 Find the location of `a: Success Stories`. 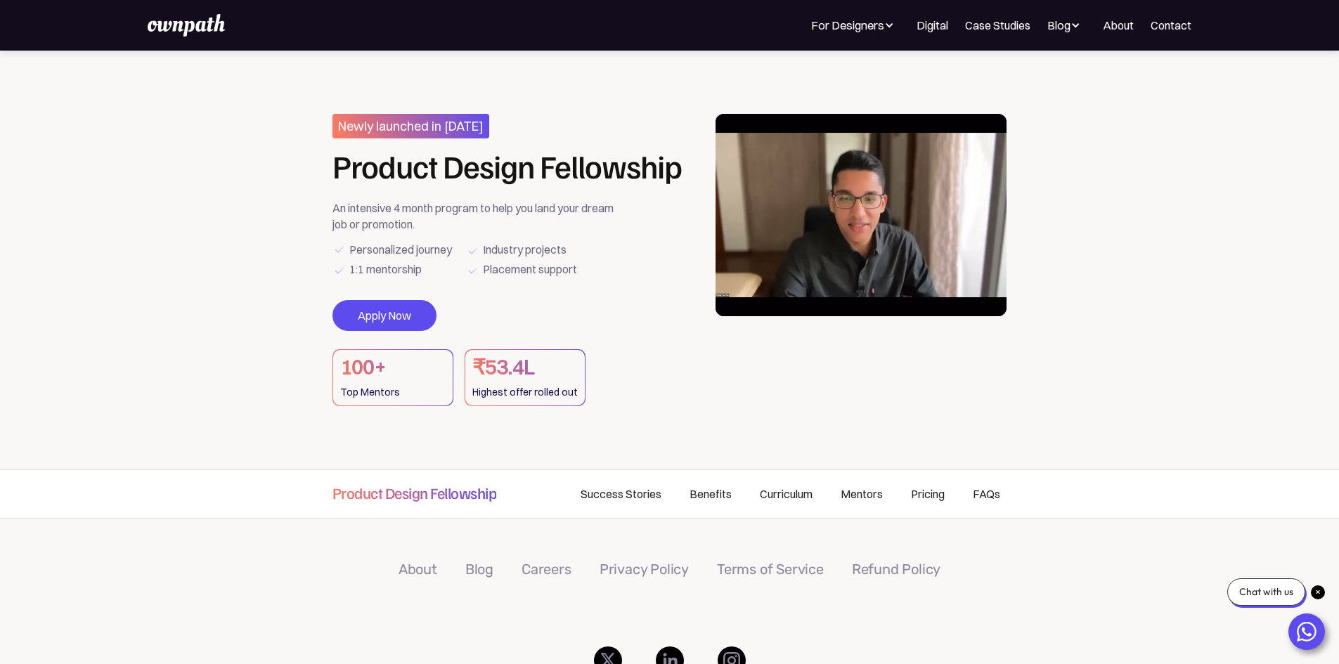

a: Success Stories is located at coordinates (620, 494).